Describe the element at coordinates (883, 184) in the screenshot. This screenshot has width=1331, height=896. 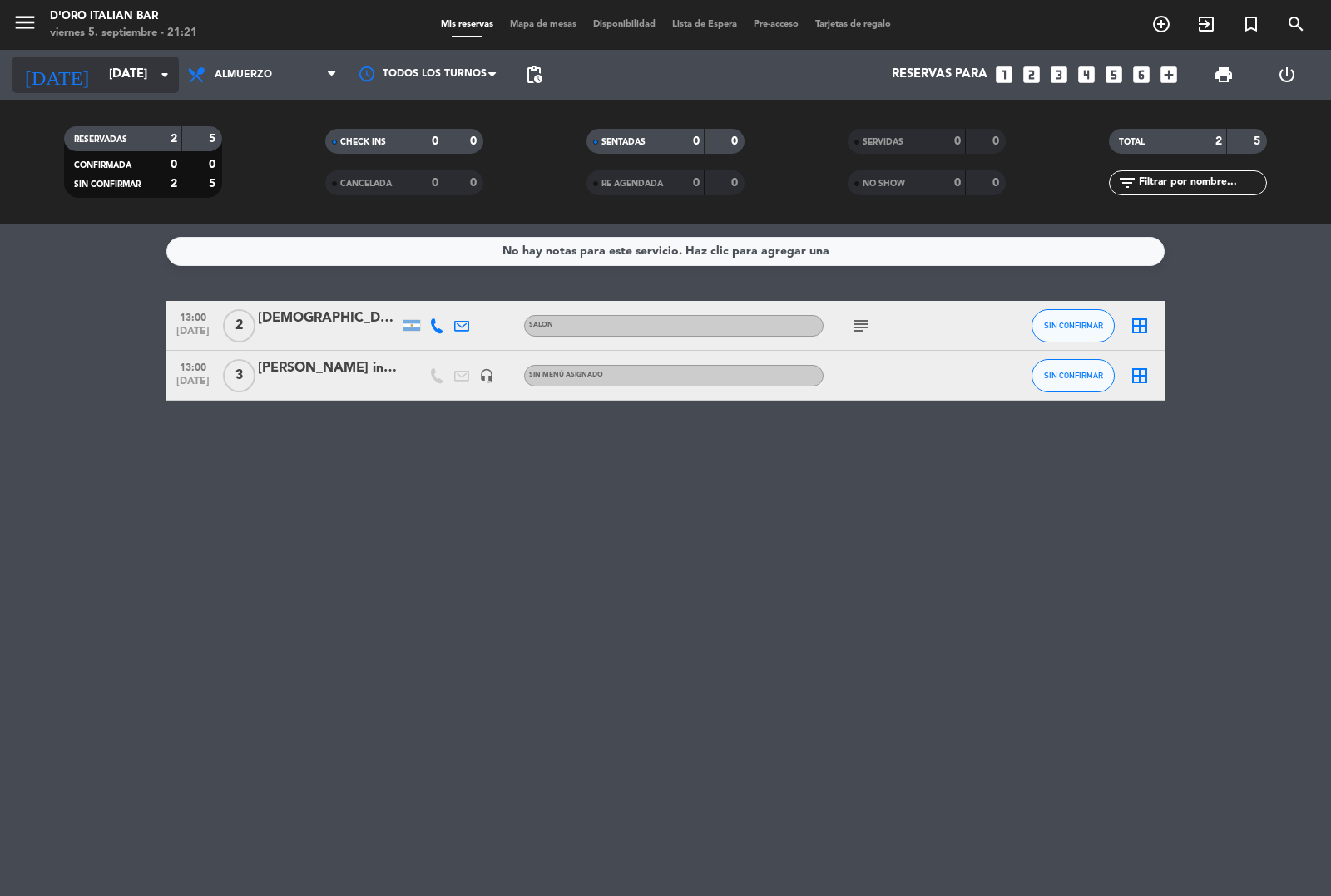
I see `span: NO SHOW` at that location.